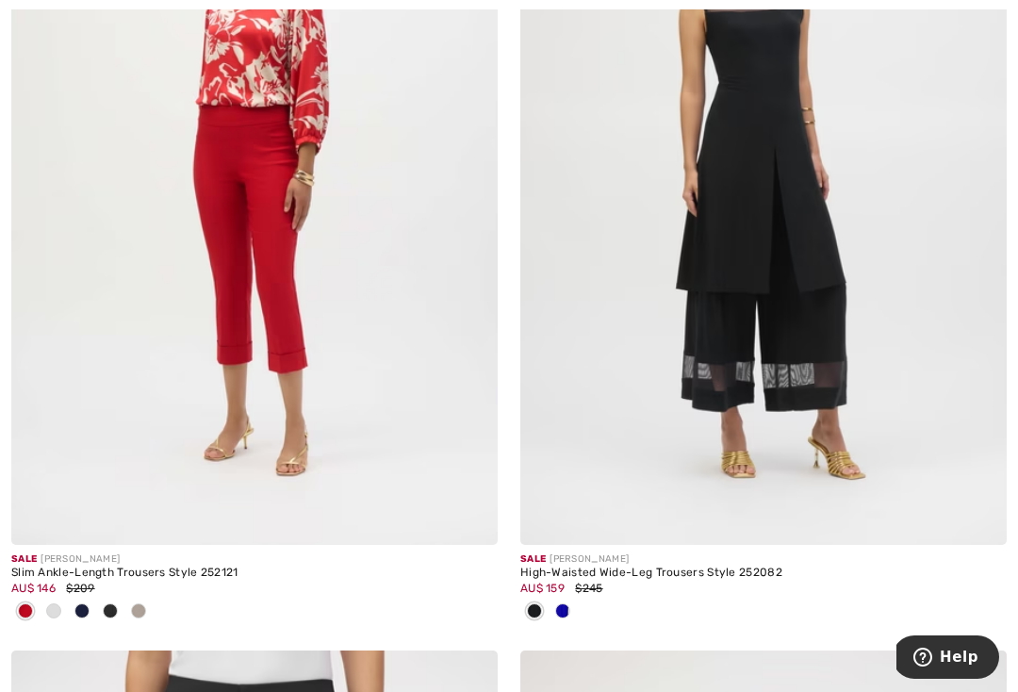  I want to click on span: Help, so click(62, 22).